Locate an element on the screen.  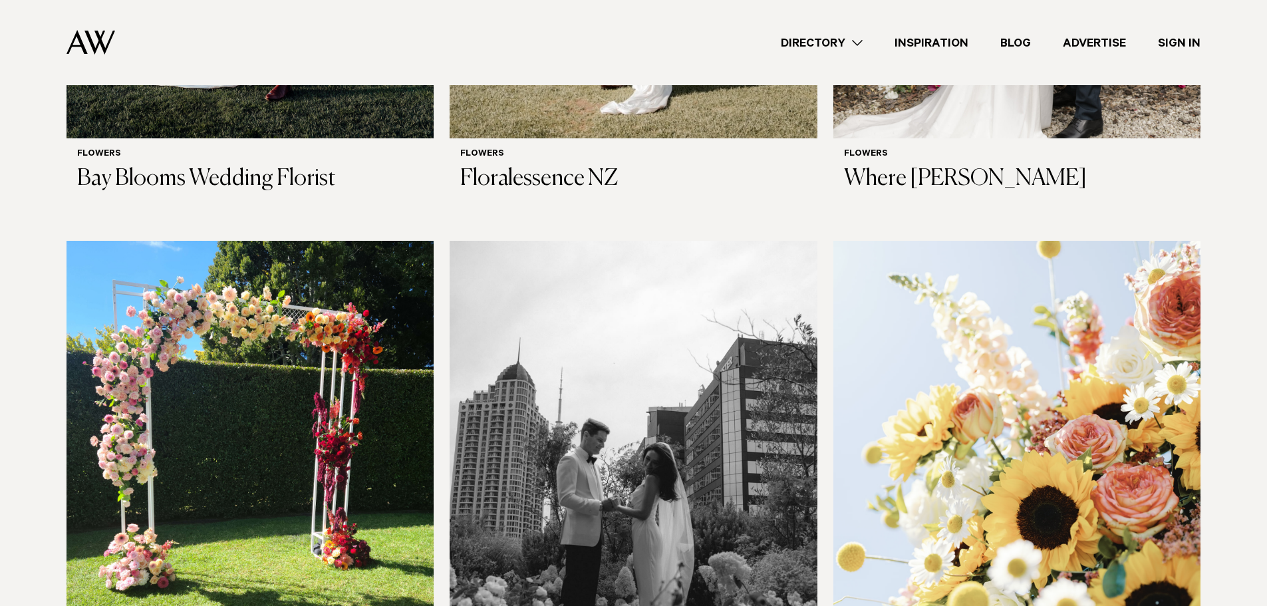
a: Directory is located at coordinates (822, 43).